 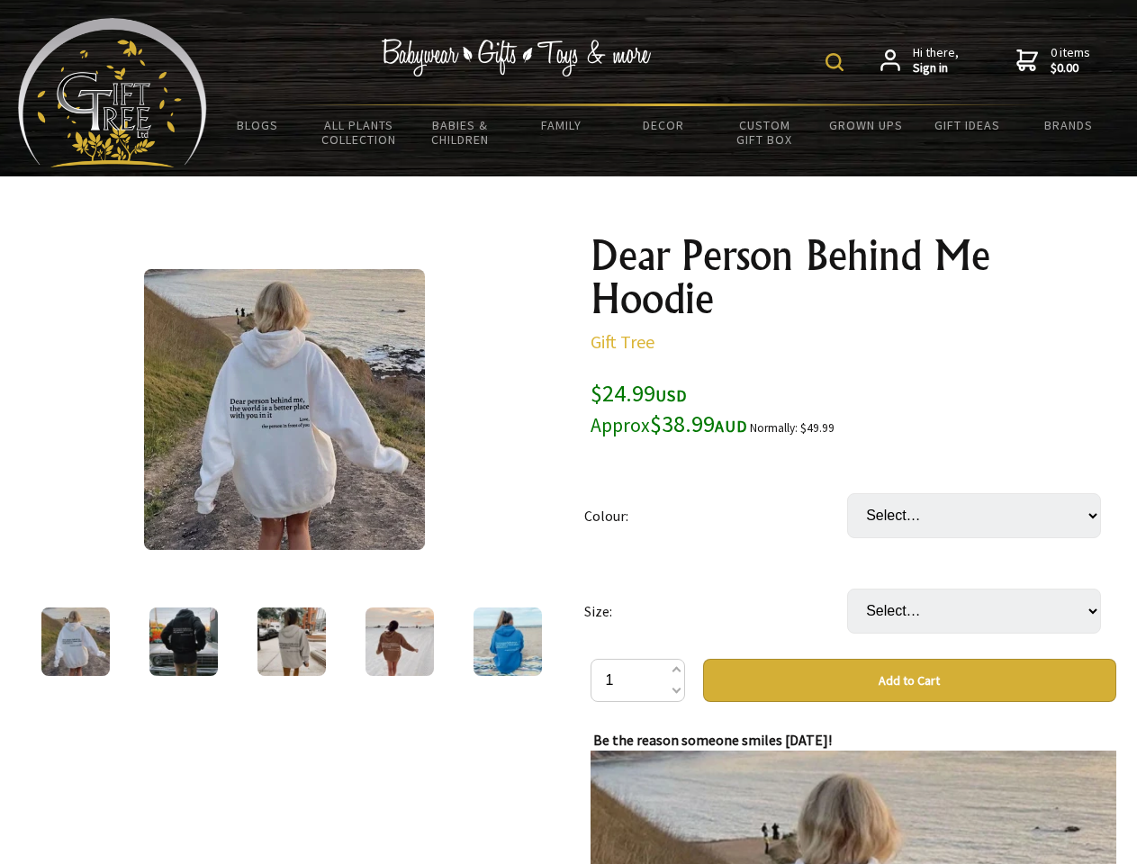 What do you see at coordinates (460, 132) in the screenshot?
I see `a: Babies & Children` at bounding box center [460, 132].